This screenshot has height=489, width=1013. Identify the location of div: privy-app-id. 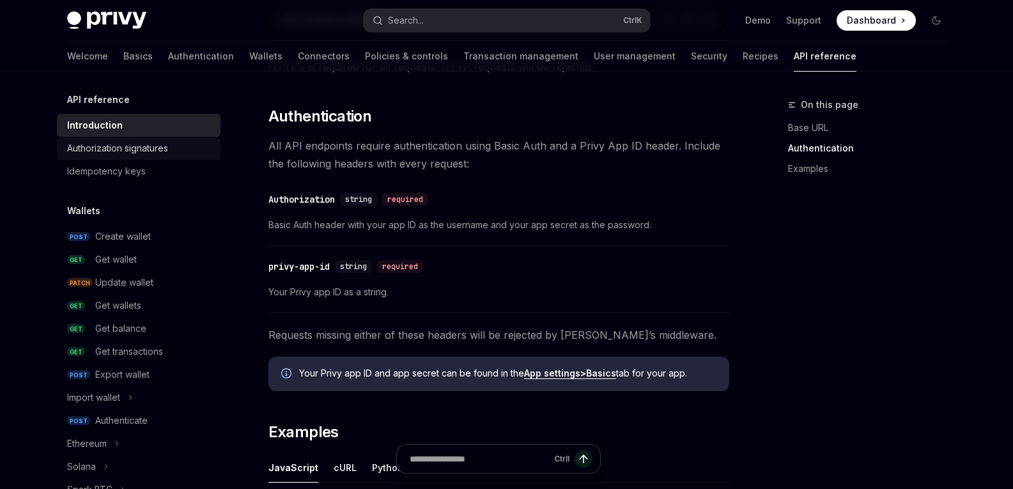
(299, 267).